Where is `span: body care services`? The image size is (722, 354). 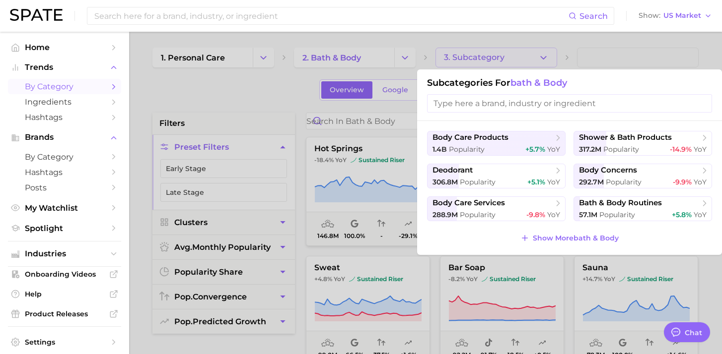 span: body care services is located at coordinates (469, 203).